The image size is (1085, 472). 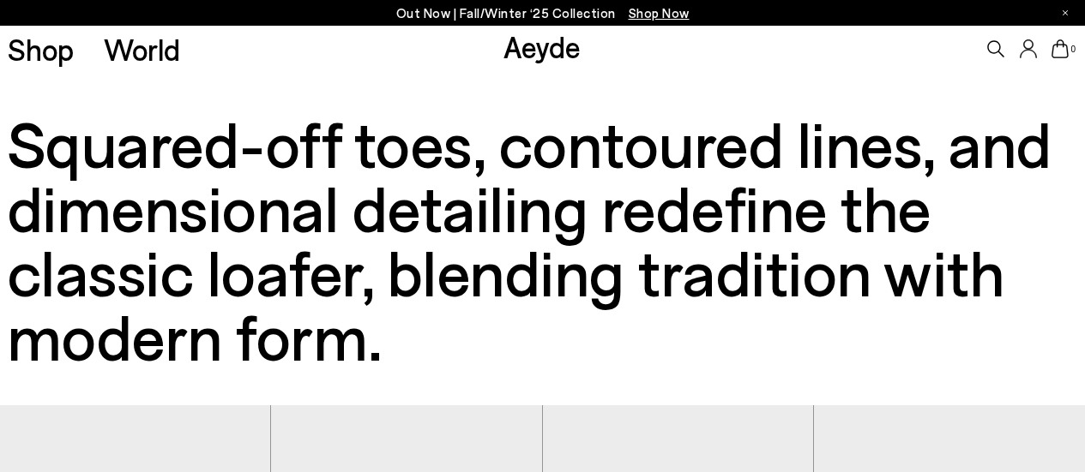 I want to click on a: Aeyde, so click(x=542, y=46).